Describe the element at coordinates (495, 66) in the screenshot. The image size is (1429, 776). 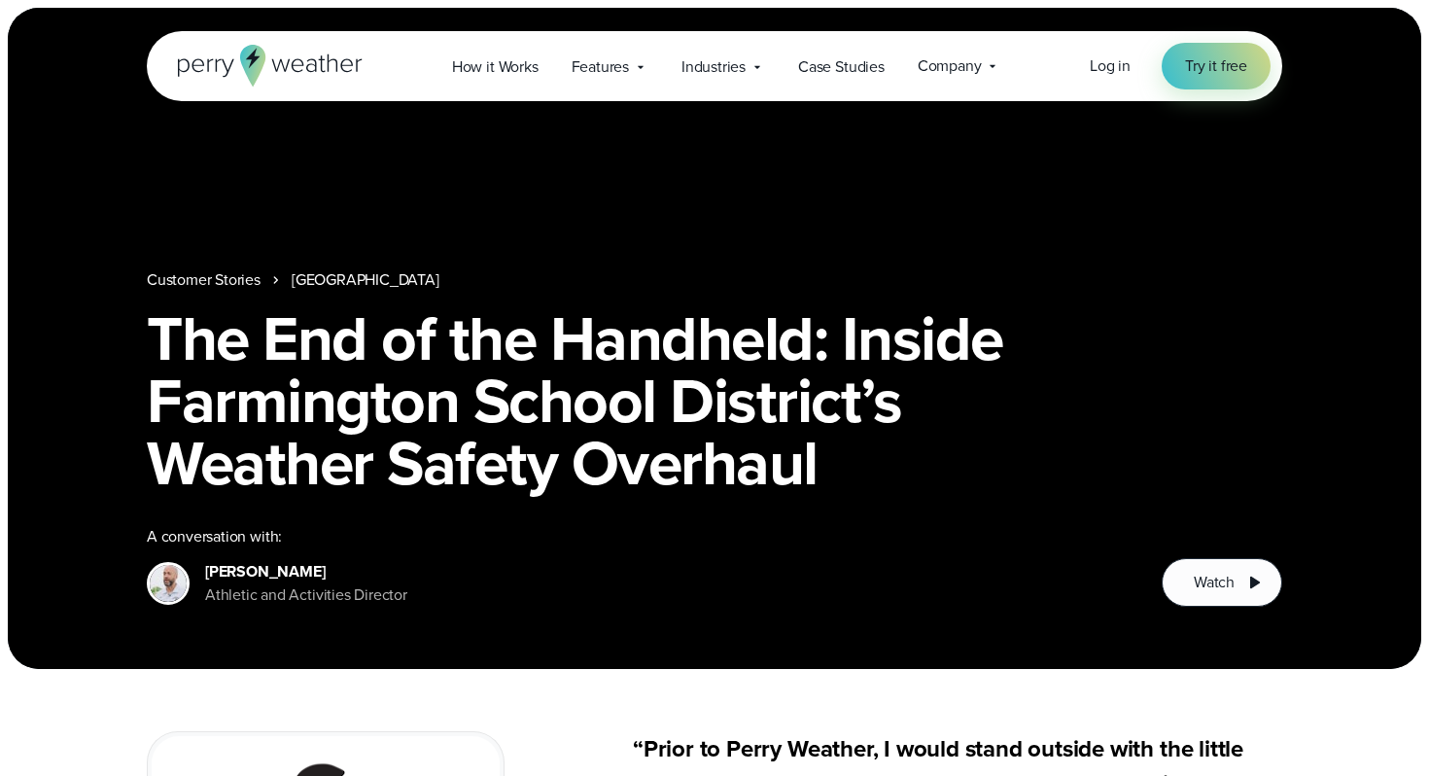
I see `a: How it Works` at that location.